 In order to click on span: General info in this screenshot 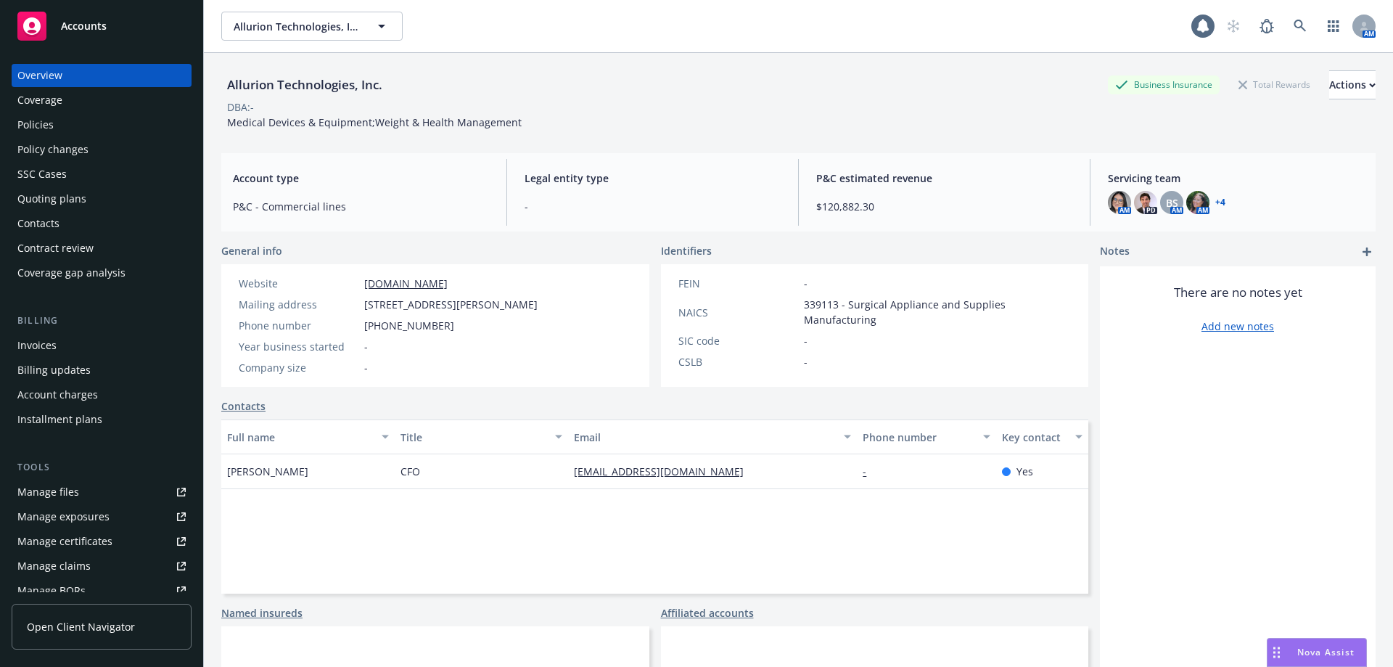, I will do `click(252, 250)`.